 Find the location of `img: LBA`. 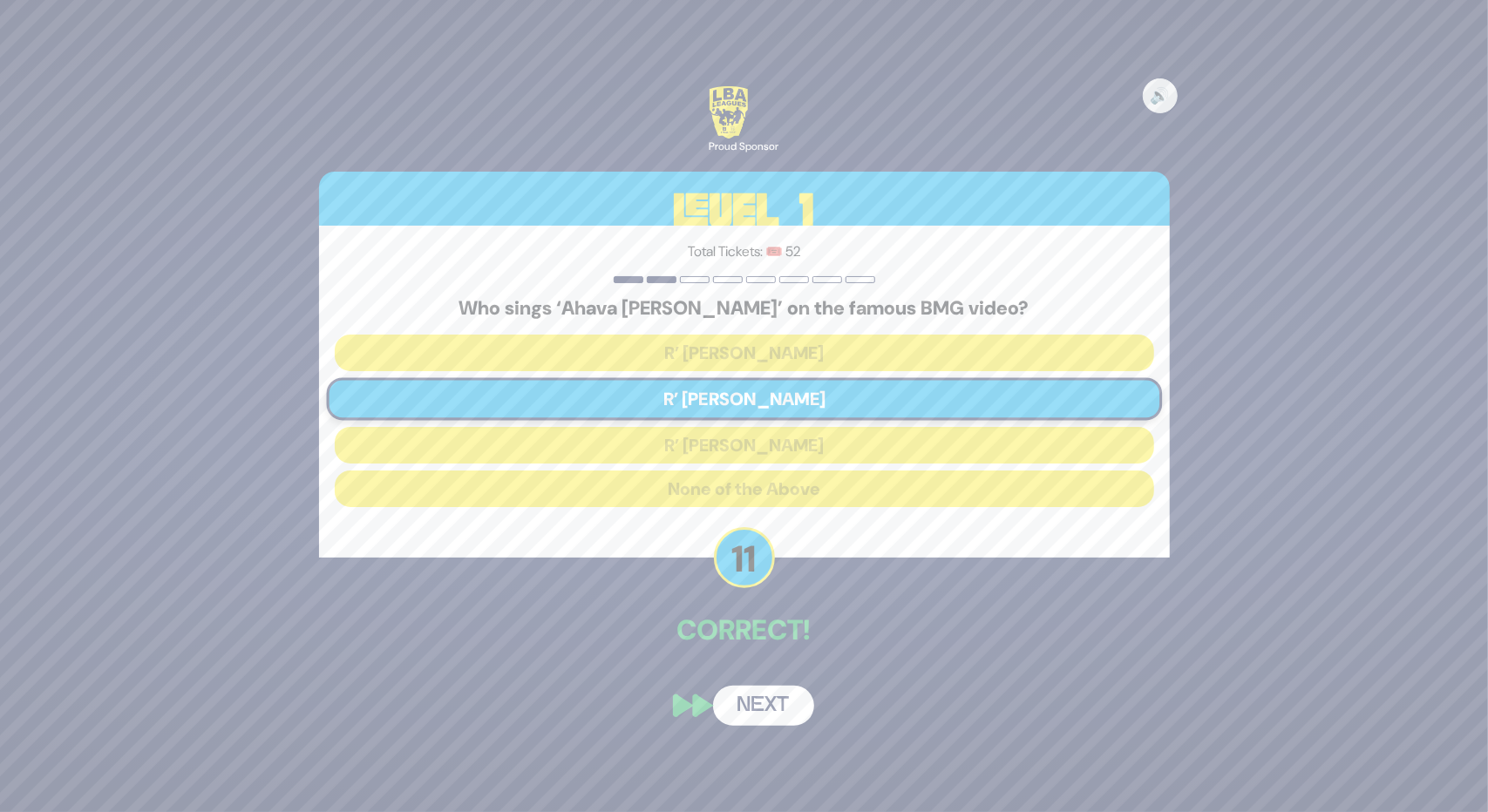

img: LBA is located at coordinates (728, 113).